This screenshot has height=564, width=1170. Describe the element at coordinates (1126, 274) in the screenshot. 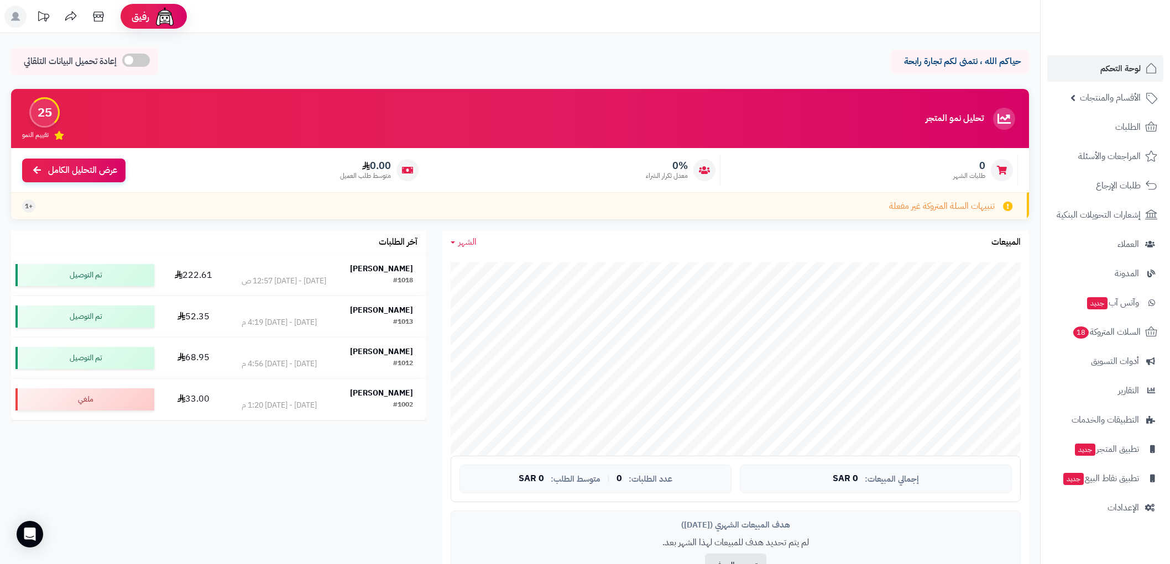

I see `span: المدونة` at that location.